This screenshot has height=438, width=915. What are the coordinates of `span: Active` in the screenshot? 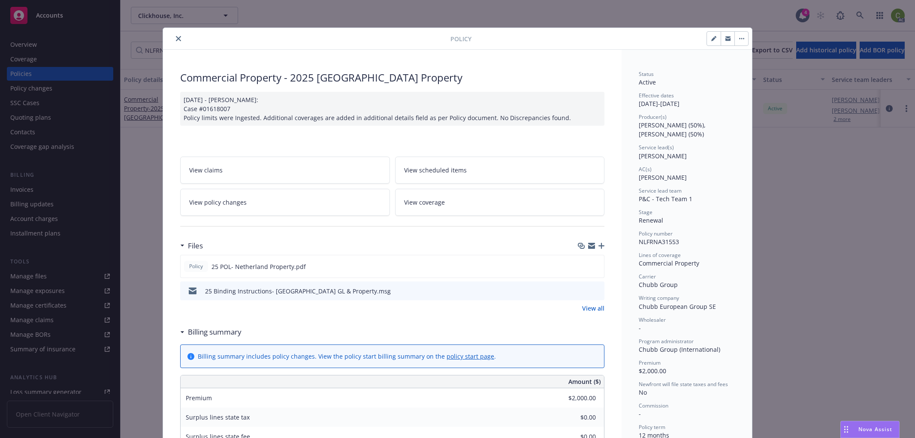 It's located at (647, 82).